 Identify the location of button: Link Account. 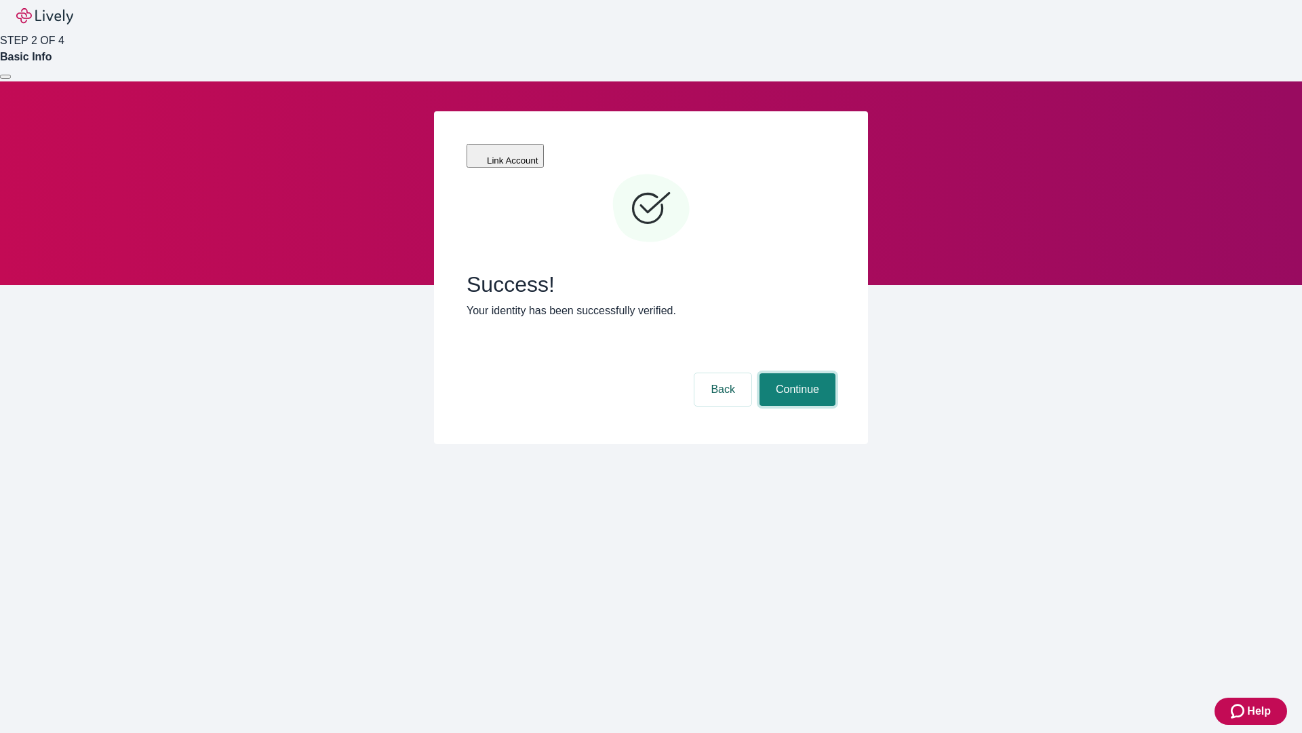
(505, 155).